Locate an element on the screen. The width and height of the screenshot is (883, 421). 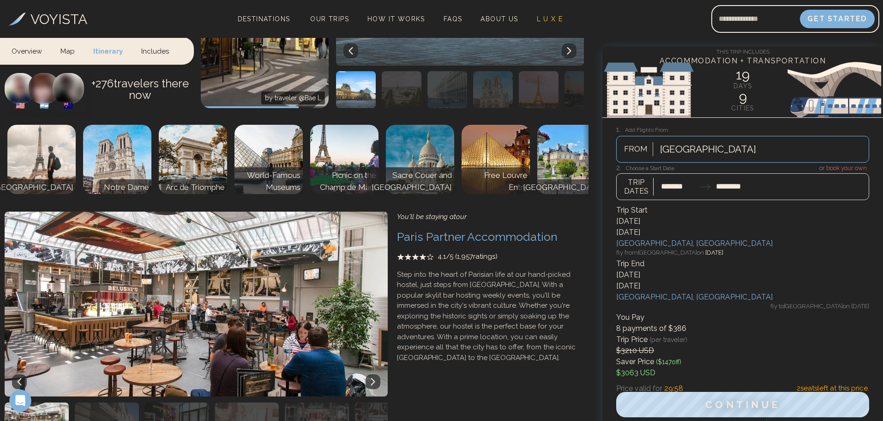
span: FAQs is located at coordinates (453, 19).